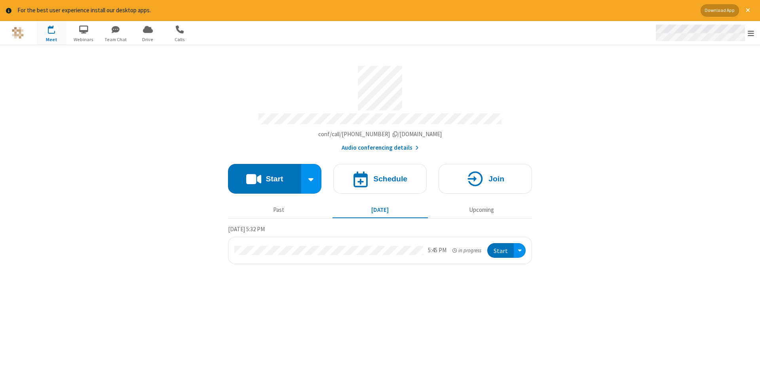 This screenshot has height=375, width=760. Describe the element at coordinates (380, 106) in the screenshot. I see `section: Account details` at that location.